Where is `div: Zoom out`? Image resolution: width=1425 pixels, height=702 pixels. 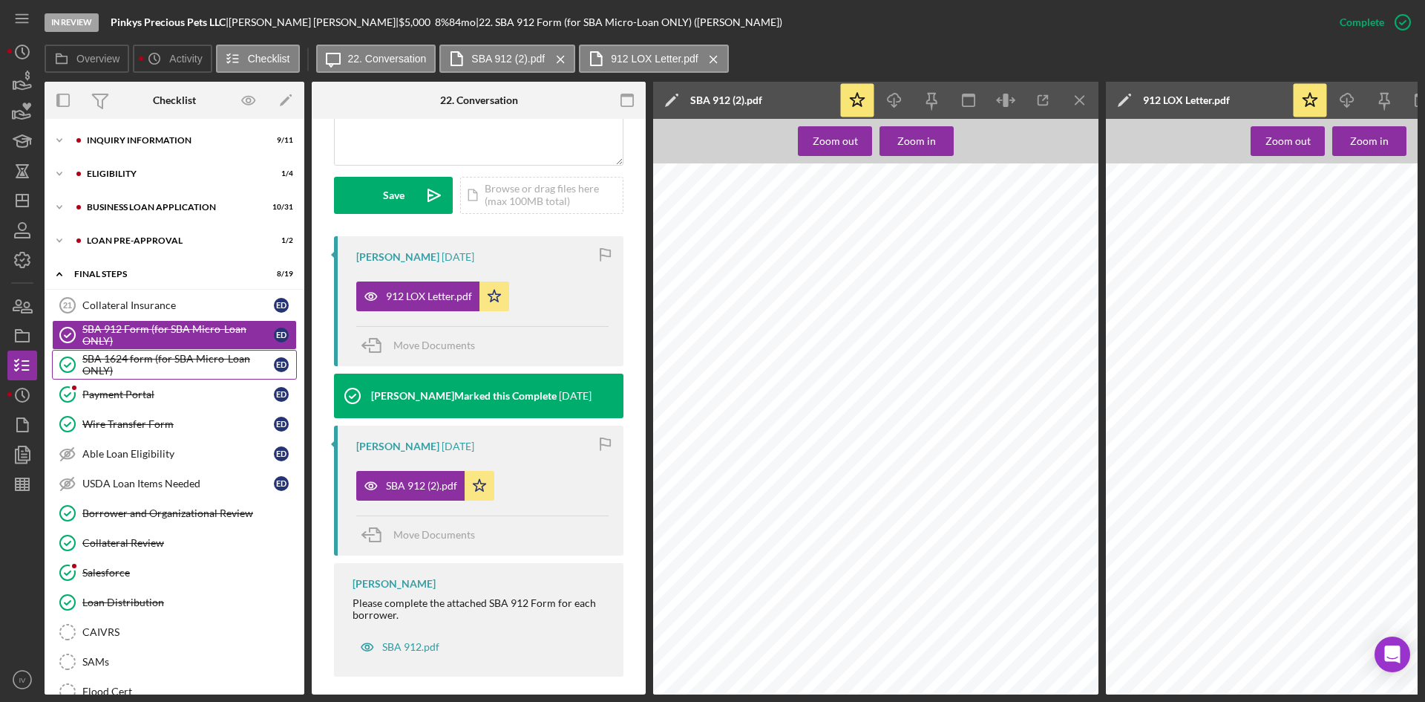
div: Zoom out is located at coordinates (835, 141).